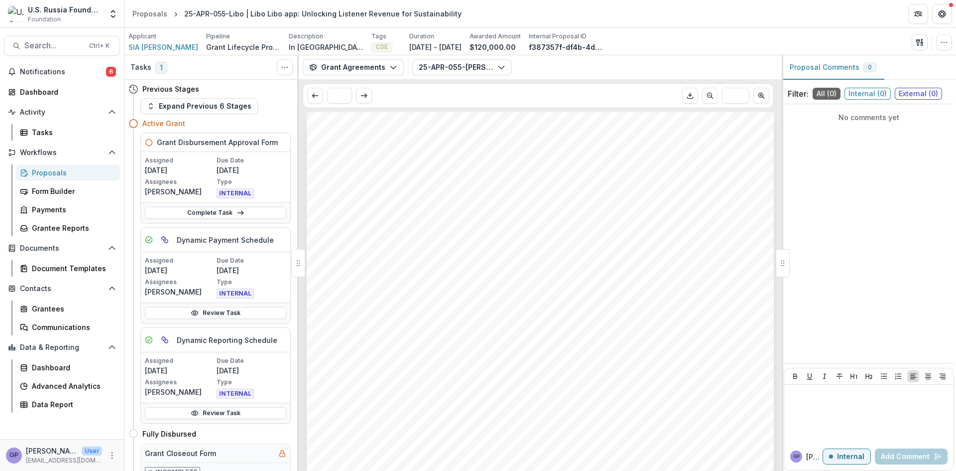  What do you see at coordinates (422, 264) in the screenshot?
I see `span: ("FOUNDATION"), a non` at bounding box center [422, 264].